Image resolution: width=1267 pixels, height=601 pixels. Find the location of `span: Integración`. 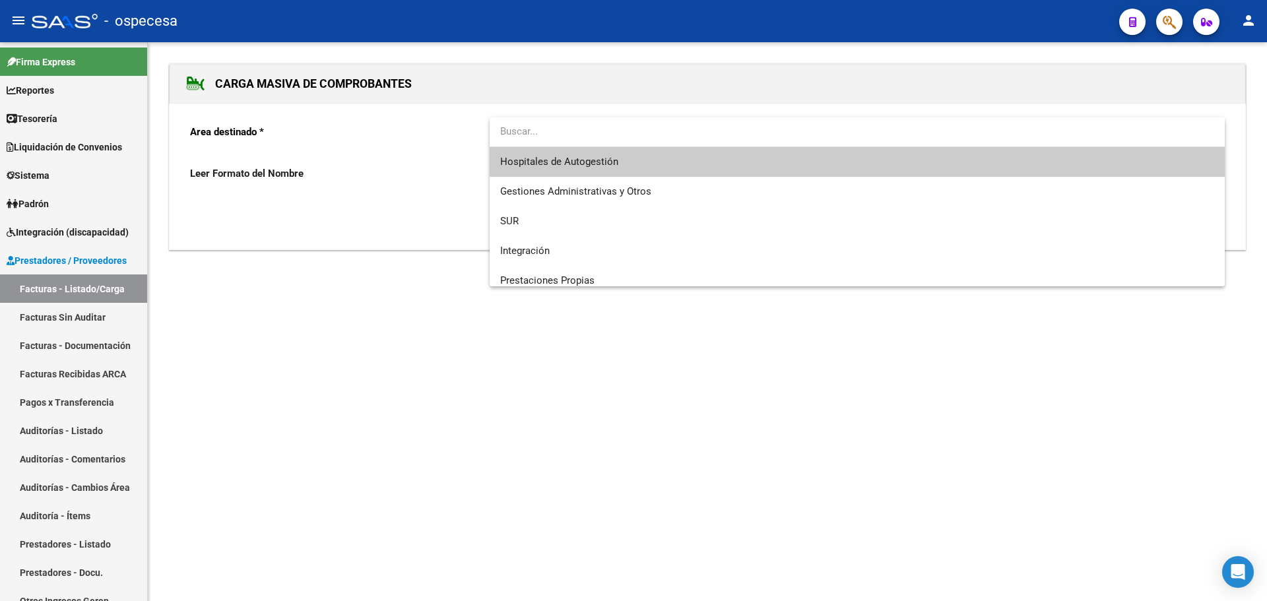

span: Integración is located at coordinates (525, 251).